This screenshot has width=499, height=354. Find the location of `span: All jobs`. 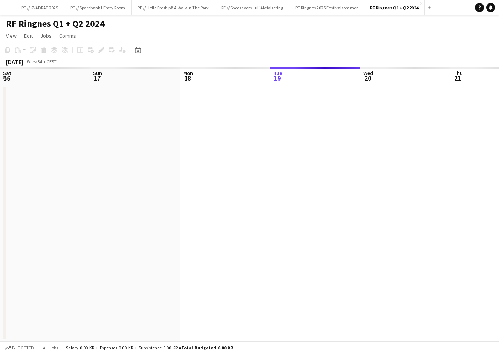

span: All jobs is located at coordinates (50, 348).